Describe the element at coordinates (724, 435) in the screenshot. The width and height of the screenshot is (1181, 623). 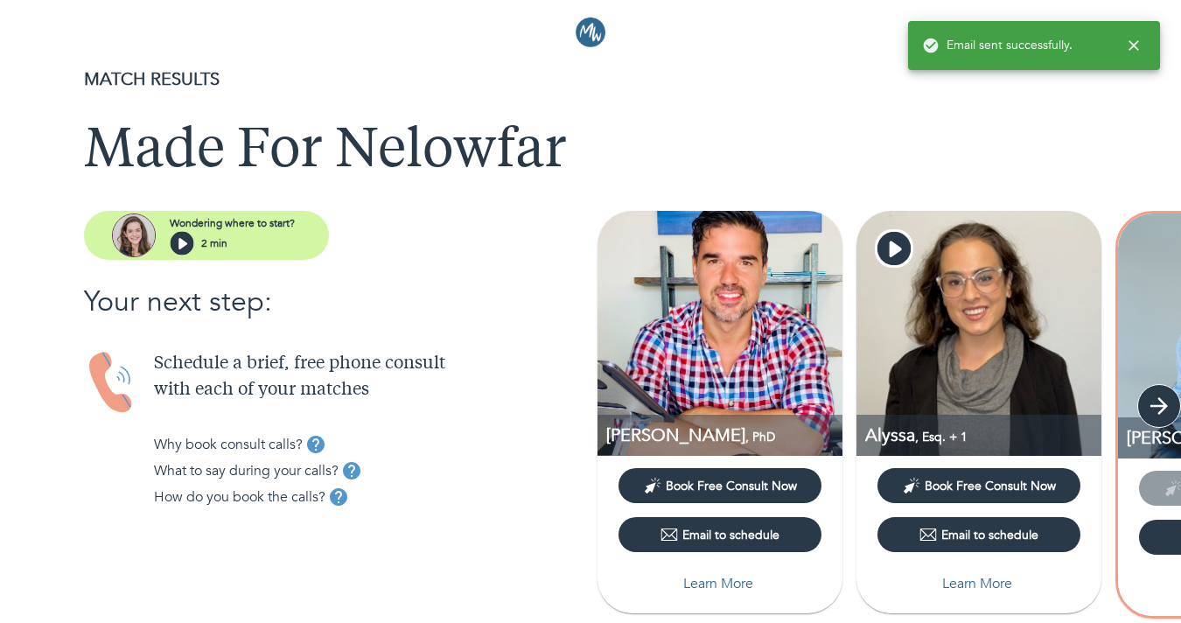
I see `p: PhD` at that location.